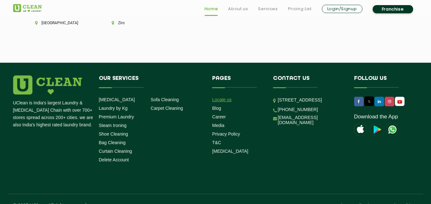 Image resolution: width=431 pixels, height=204 pixels. Describe the element at coordinates (139, 23) in the screenshot. I see `li: Ziro` at that location.